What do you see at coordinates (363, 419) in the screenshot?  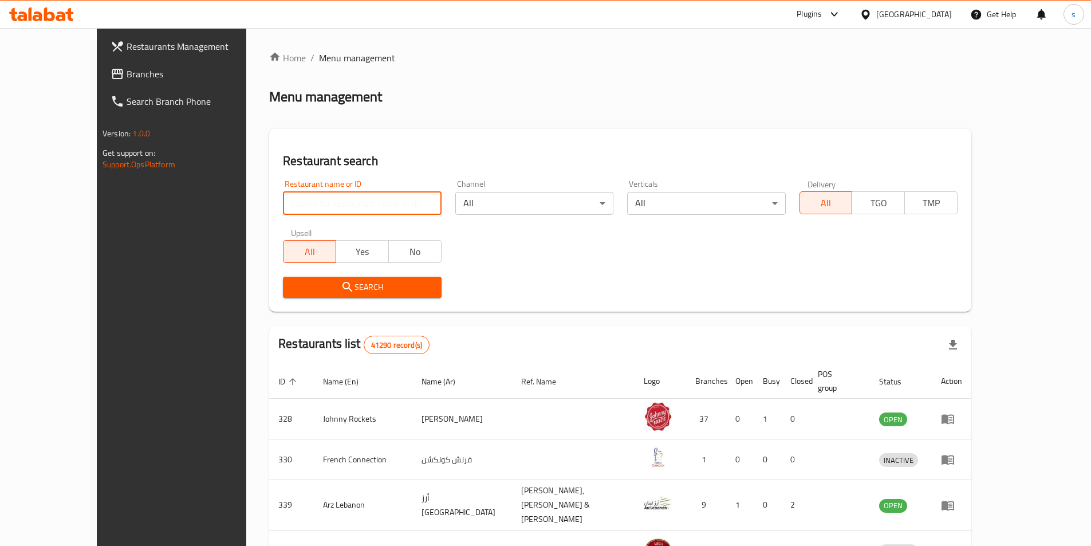 I see `td: Johnny Rockets` at bounding box center [363, 419].